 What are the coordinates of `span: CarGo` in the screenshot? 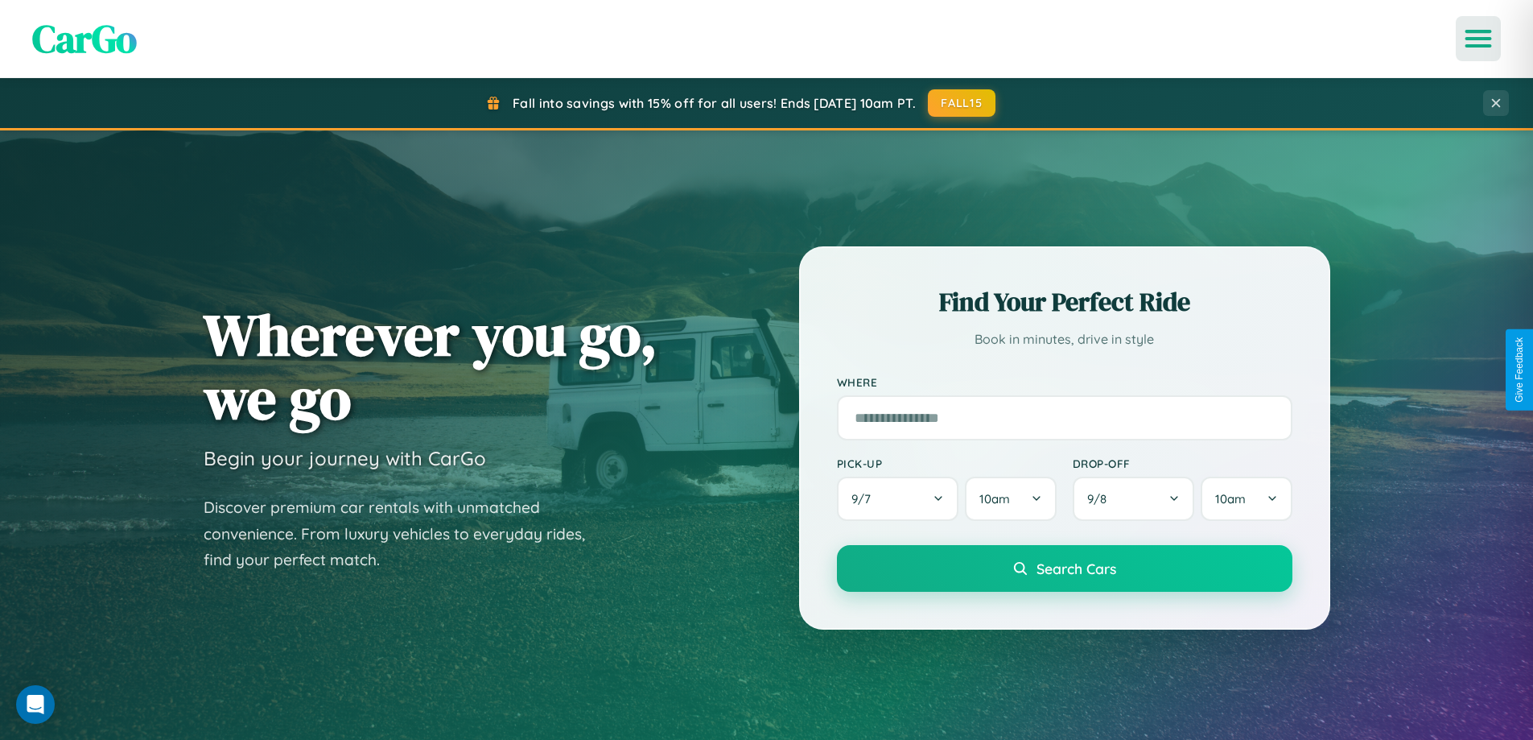 It's located at (84, 39).